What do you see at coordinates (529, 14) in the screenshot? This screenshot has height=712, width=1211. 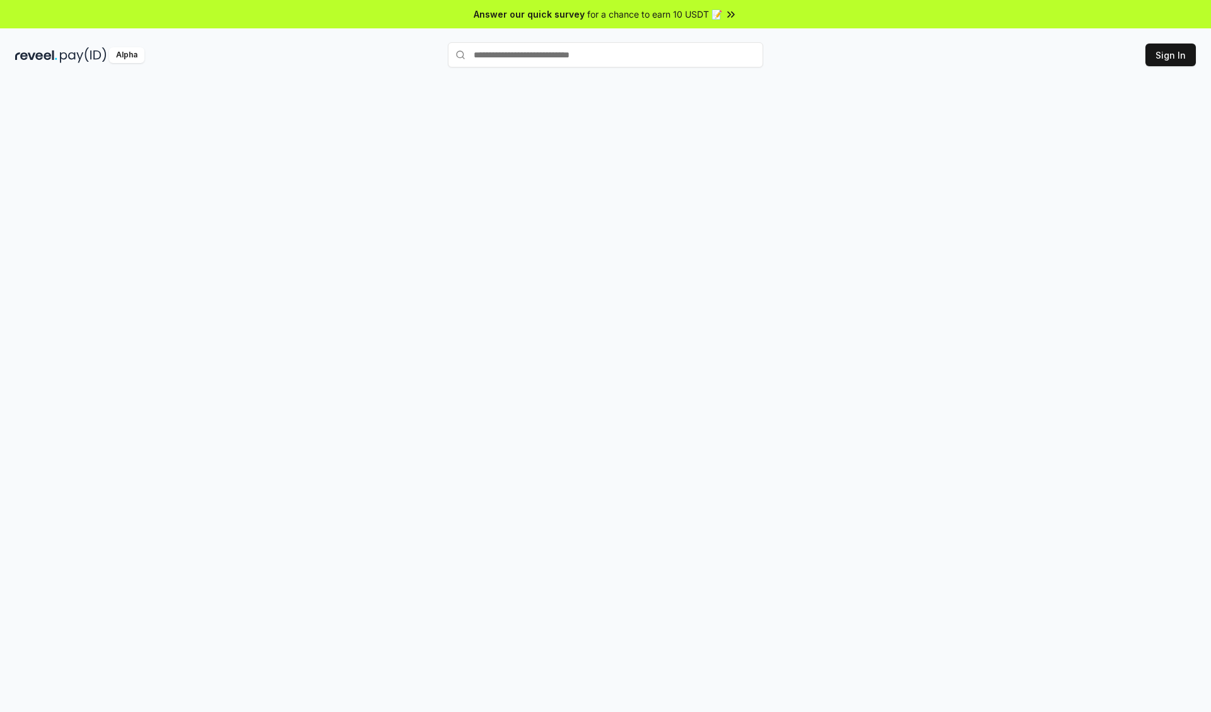 I see `span: Answer our quick survey` at bounding box center [529, 14].